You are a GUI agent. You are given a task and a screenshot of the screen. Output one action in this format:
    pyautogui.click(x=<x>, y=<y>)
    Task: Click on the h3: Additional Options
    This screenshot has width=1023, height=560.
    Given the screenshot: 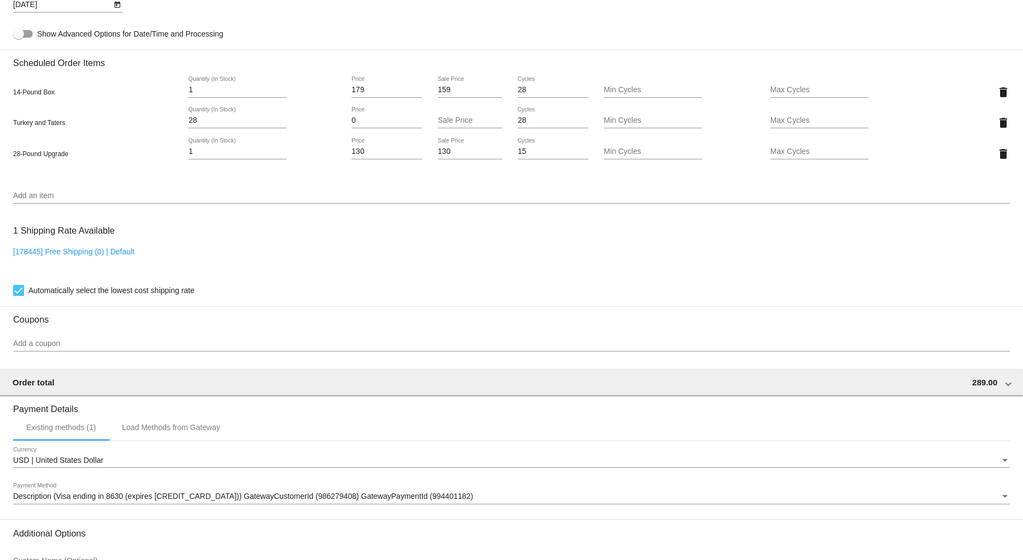 What is the action you would take?
    pyautogui.click(x=511, y=533)
    